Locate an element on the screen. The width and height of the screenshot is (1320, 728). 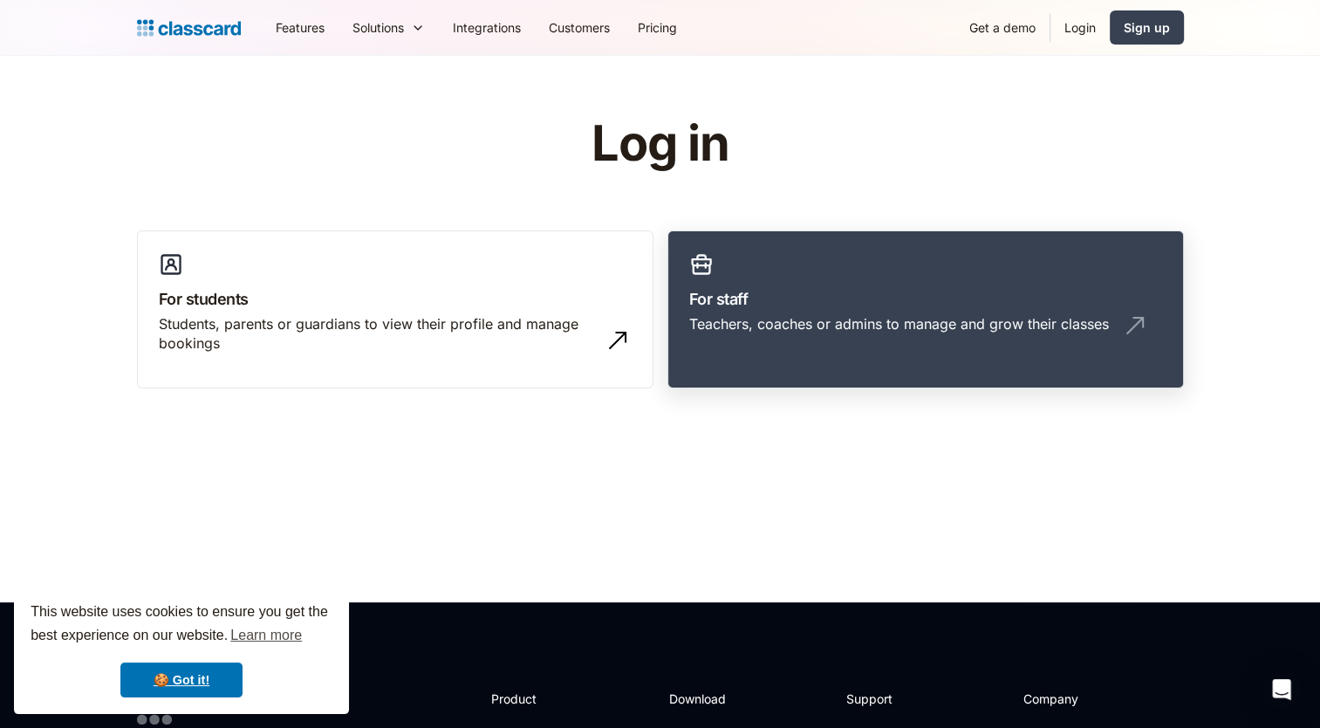
h2: Download is located at coordinates (704, 698).